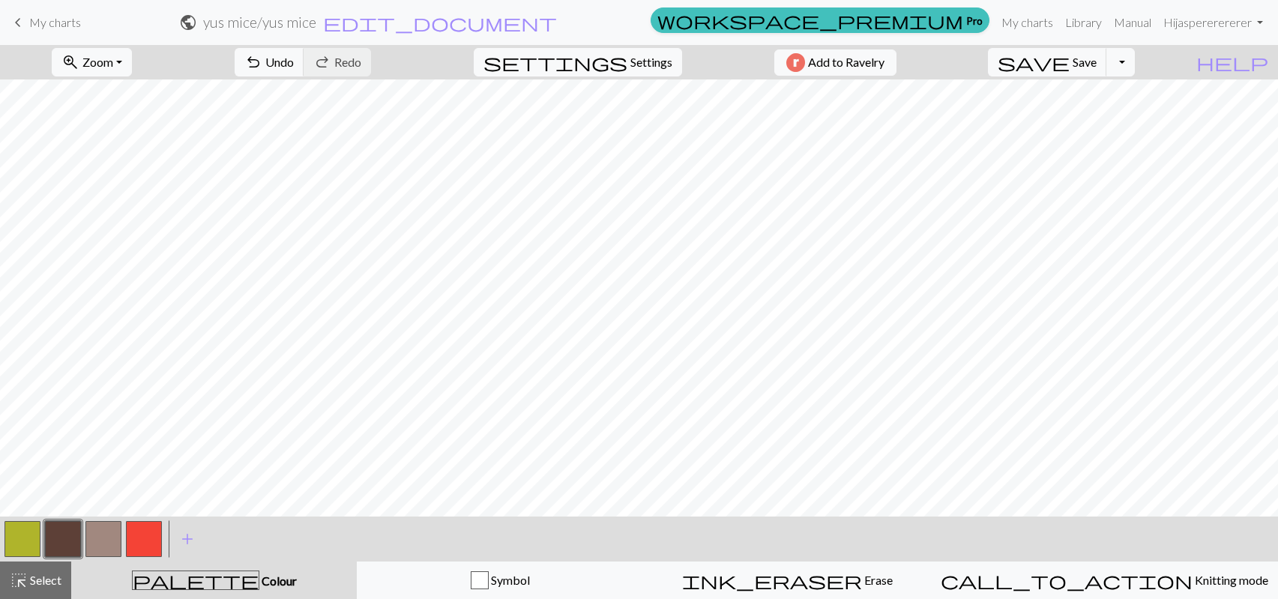 The height and width of the screenshot is (599, 1278). Describe the element at coordinates (214, 580) in the screenshot. I see `button: Colour` at that location.